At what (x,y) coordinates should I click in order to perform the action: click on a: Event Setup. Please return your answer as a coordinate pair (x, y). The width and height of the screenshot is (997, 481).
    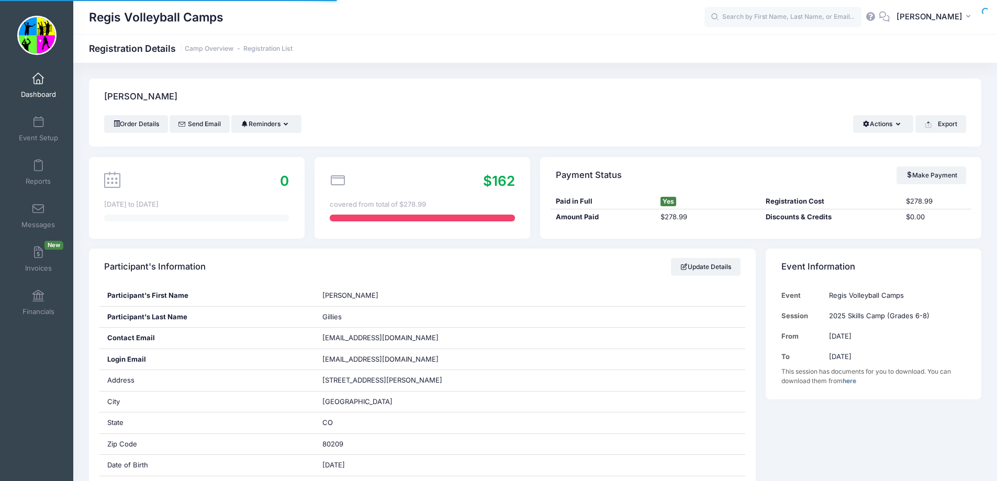
    Looking at the image, I should click on (38, 129).